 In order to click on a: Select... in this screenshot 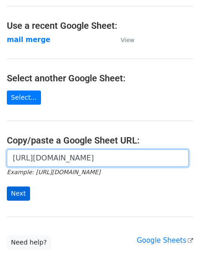, I will do `click(24, 97)`.